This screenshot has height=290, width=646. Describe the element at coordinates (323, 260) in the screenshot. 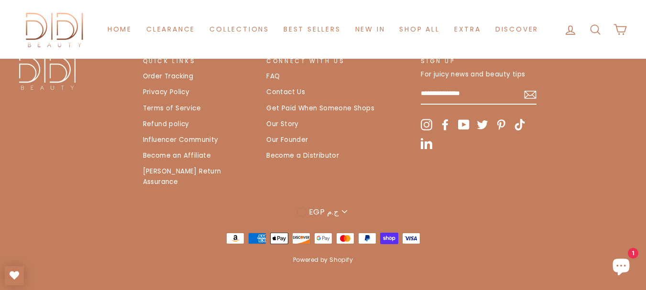

I see `a: Powered by Shopify` at that location.